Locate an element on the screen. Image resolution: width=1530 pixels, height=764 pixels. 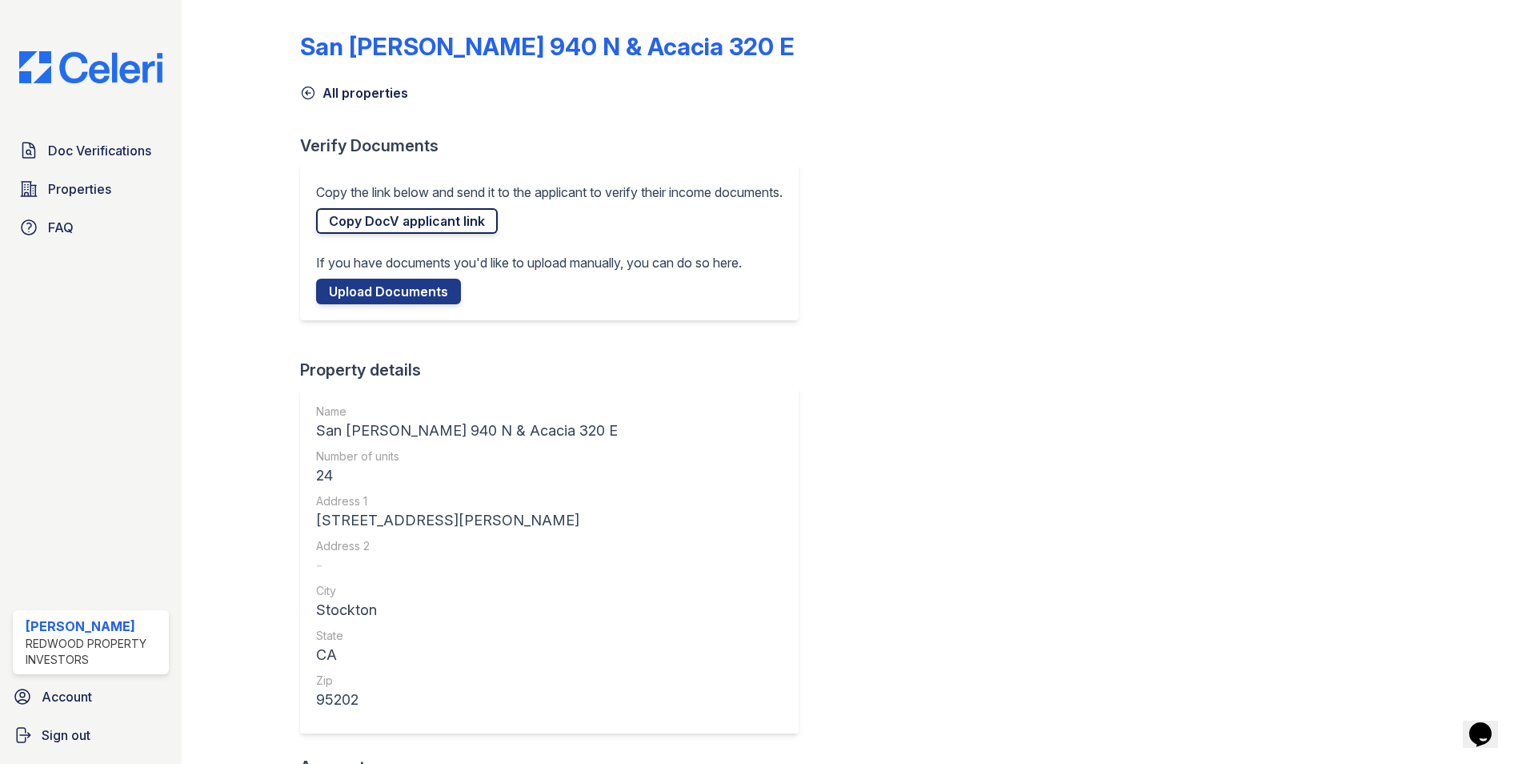
div: Number of units is located at coordinates (467, 456).